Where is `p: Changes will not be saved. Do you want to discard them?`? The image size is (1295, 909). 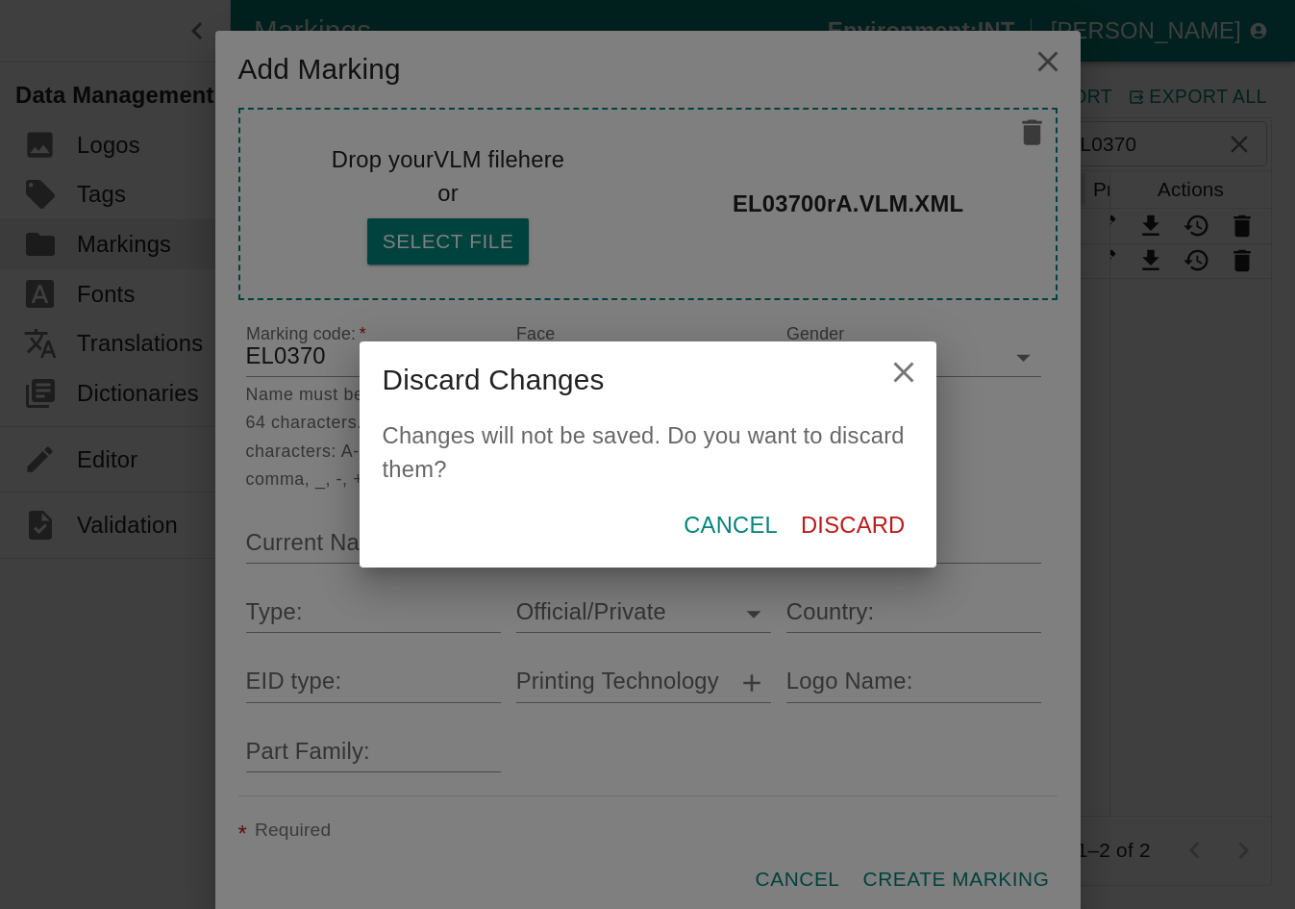 p: Changes will not be saved. Do you want to discard them? is located at coordinates (648, 452).